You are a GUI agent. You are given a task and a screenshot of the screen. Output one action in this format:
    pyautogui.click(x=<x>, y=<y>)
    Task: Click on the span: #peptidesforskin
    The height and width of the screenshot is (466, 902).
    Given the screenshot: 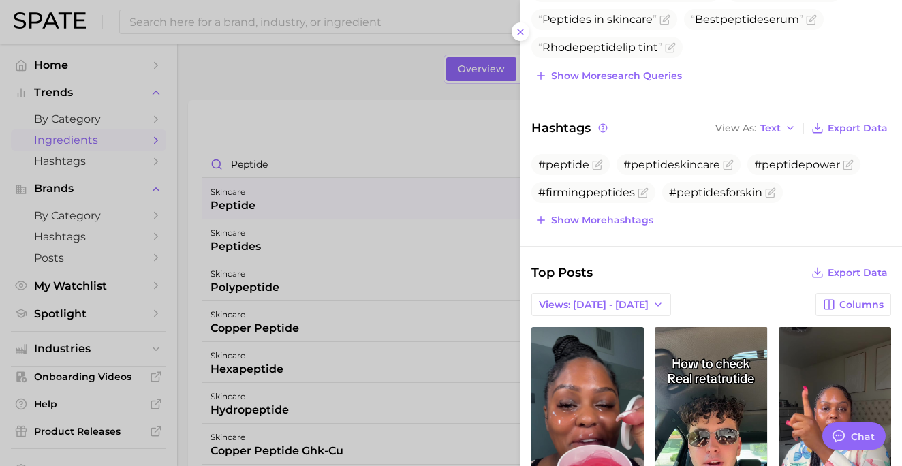 What is the action you would take?
    pyautogui.click(x=716, y=192)
    